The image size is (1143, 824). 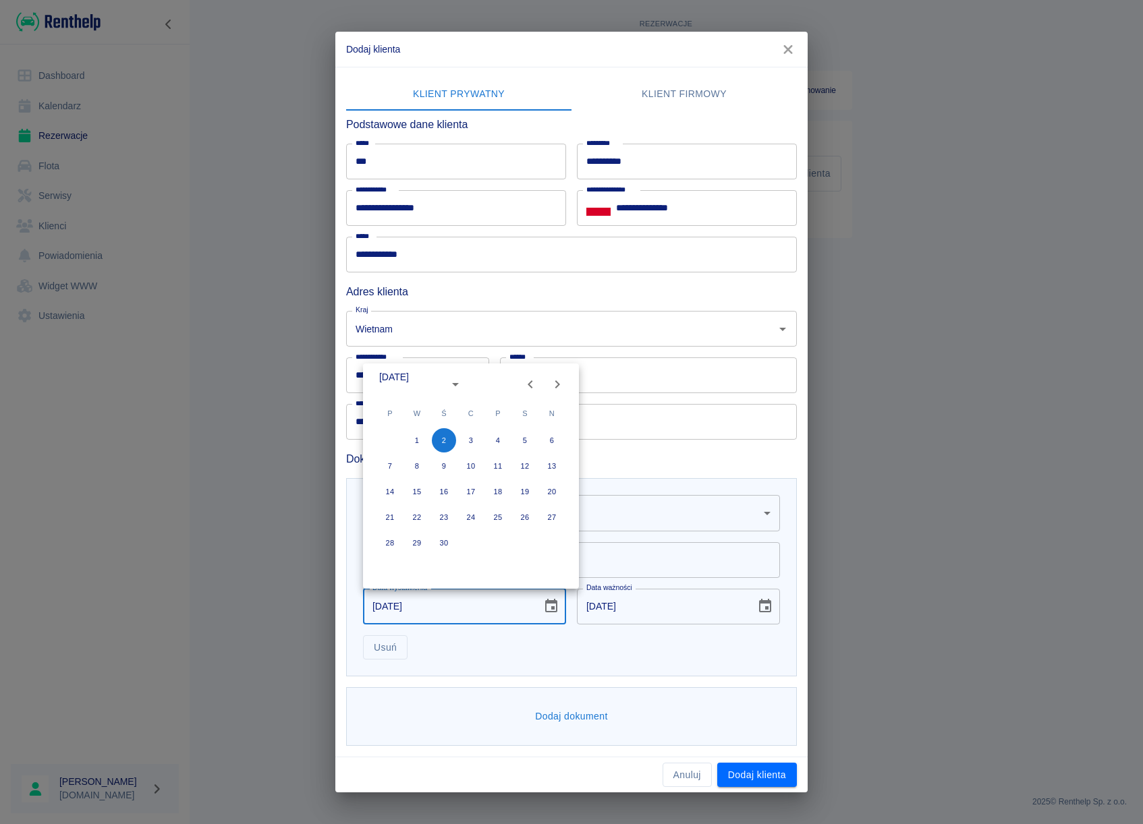 I want to click on span: sobota, so click(x=525, y=414).